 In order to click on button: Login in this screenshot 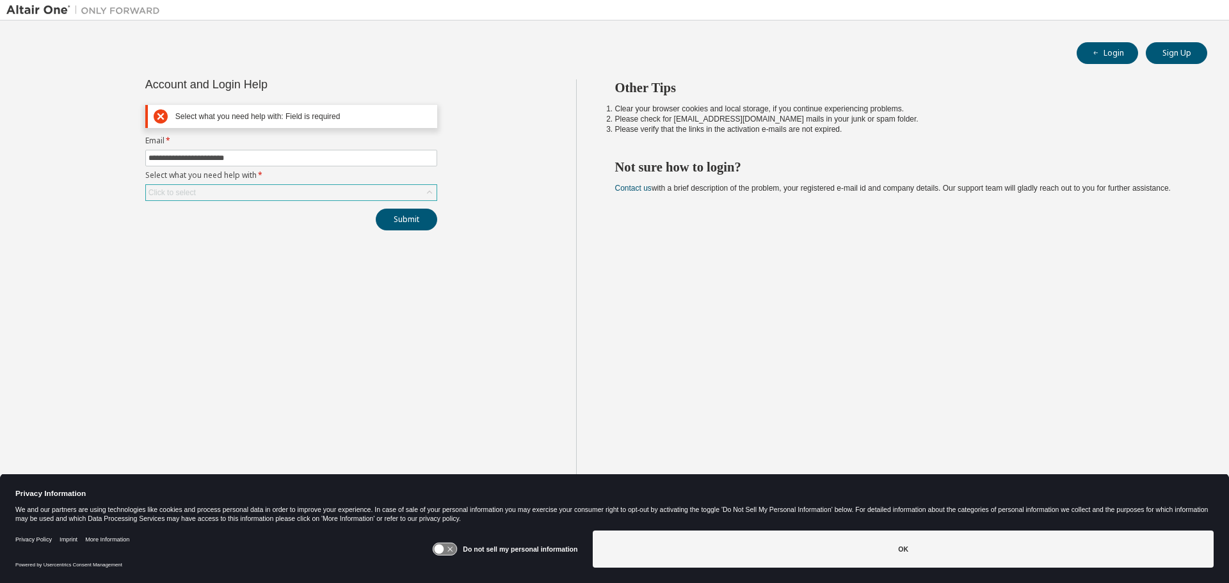, I will do `click(1107, 53)`.